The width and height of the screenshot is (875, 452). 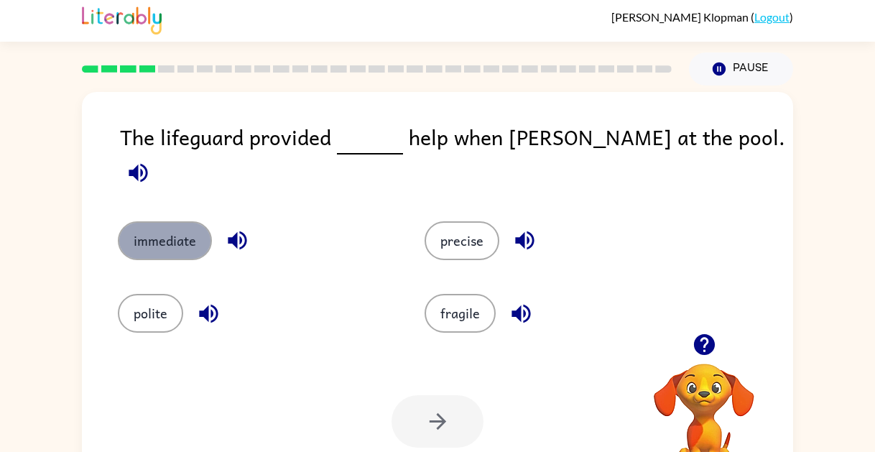 What do you see at coordinates (150, 313) in the screenshot?
I see `button: polite` at bounding box center [150, 313].